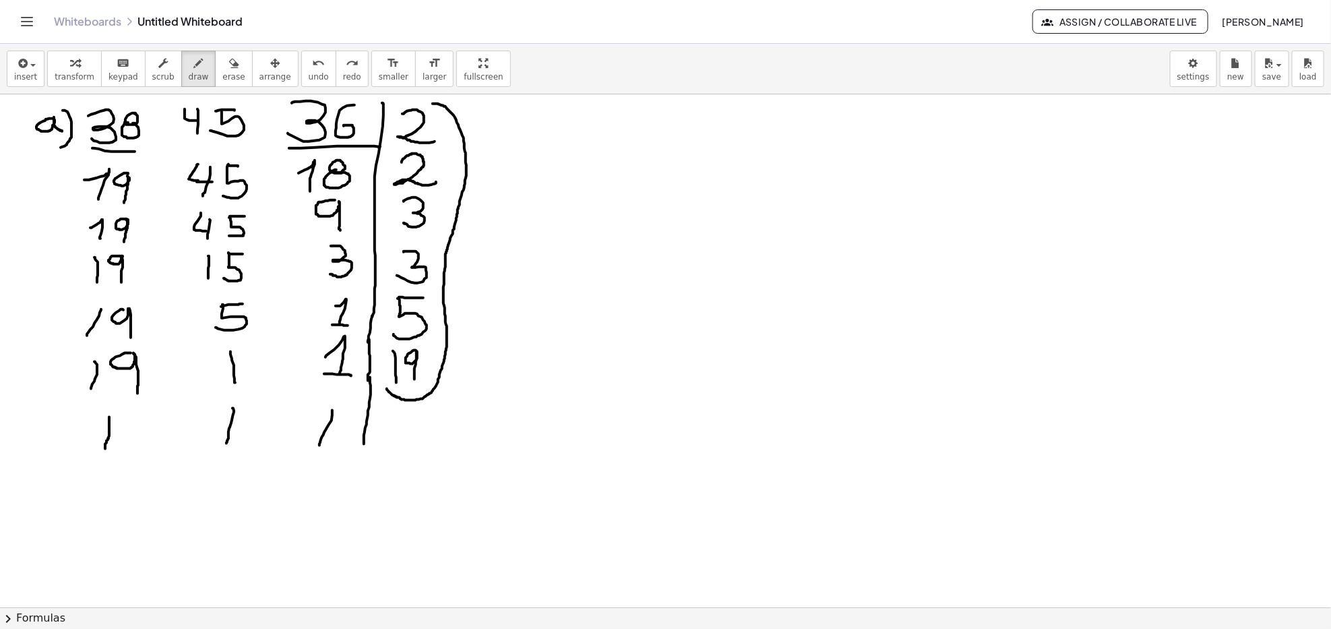 The image size is (1331, 629). Describe the element at coordinates (74, 69) in the screenshot. I see `button: transform` at that location.